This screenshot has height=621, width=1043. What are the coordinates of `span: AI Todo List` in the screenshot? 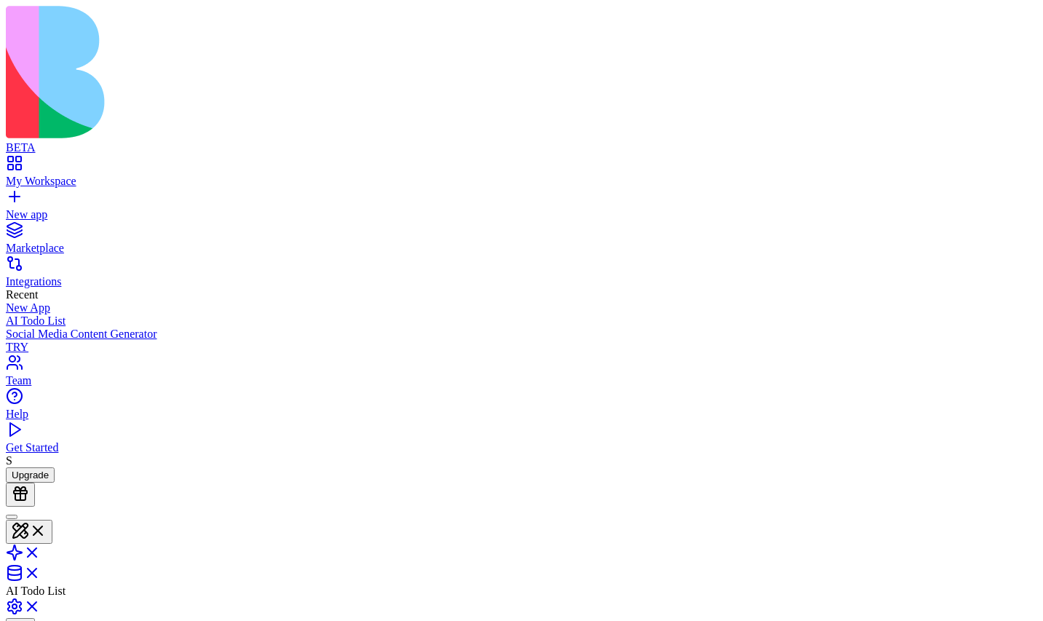 It's located at (36, 590).